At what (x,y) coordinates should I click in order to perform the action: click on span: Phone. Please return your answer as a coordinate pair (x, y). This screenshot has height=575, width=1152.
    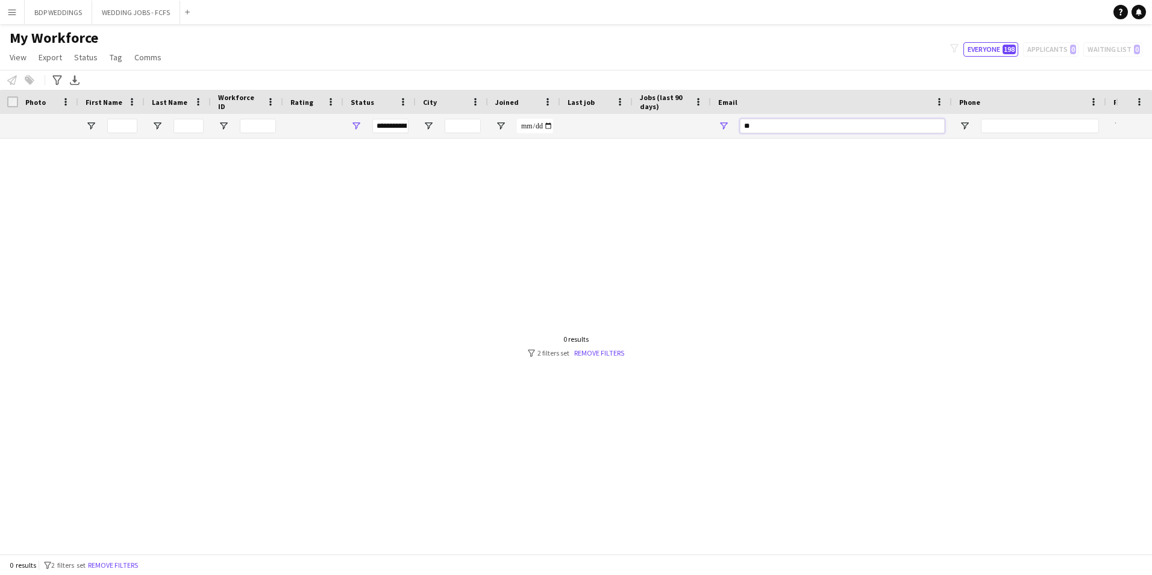
    Looking at the image, I should click on (969, 102).